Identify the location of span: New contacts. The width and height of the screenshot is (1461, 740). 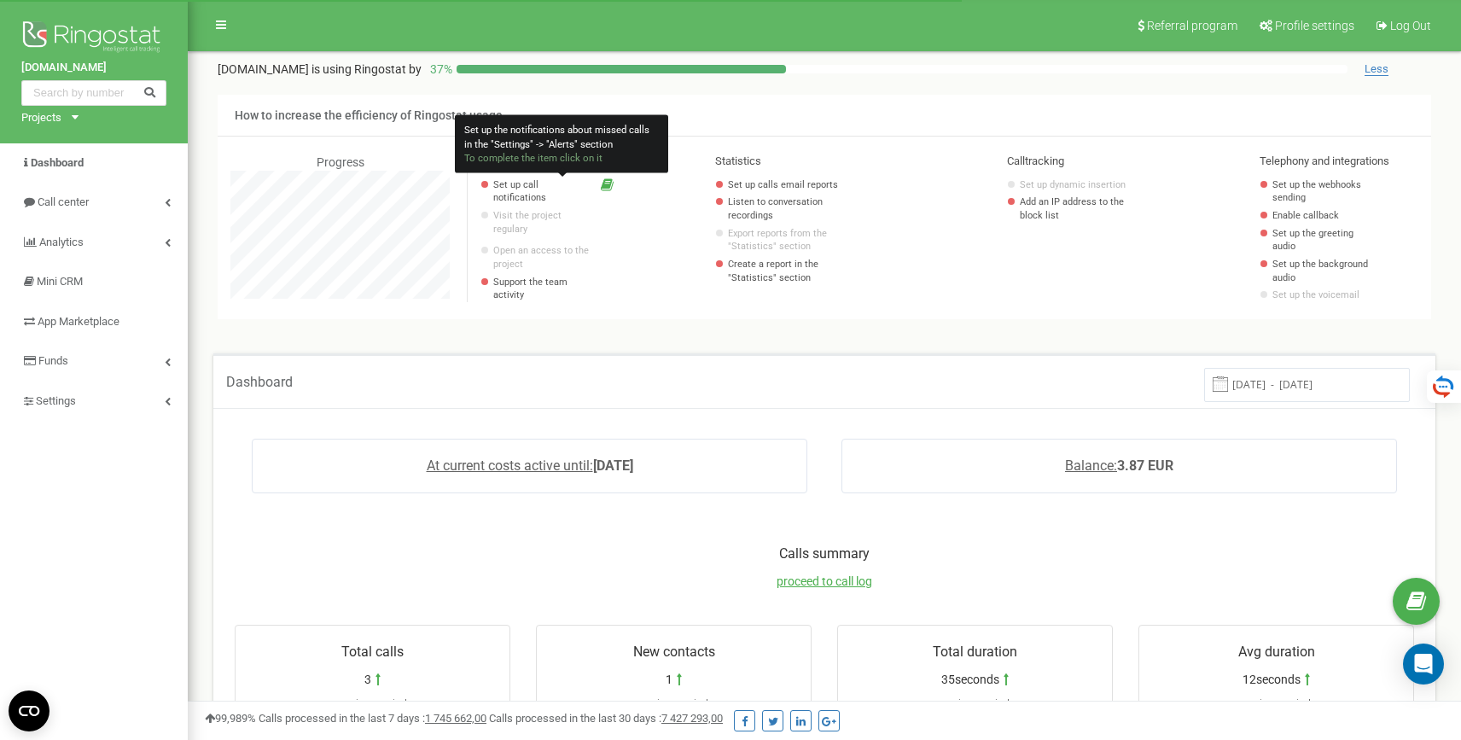
(674, 651).